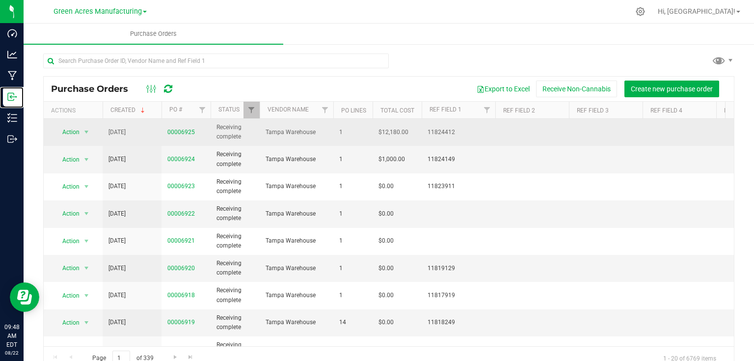 The width and height of the screenshot is (754, 361). What do you see at coordinates (519, 110) in the screenshot?
I see `a: Ref Field 2` at bounding box center [519, 110].